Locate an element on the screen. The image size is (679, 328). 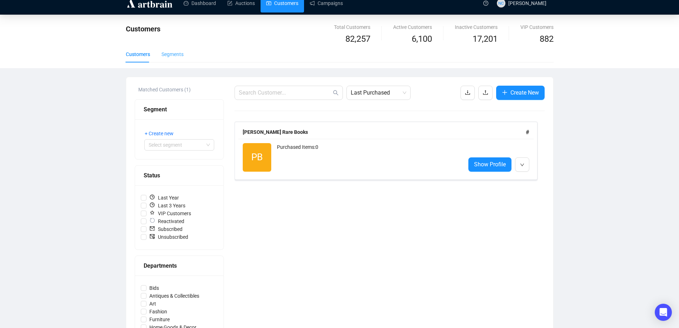
span: Bids is located at coordinates (154, 288).